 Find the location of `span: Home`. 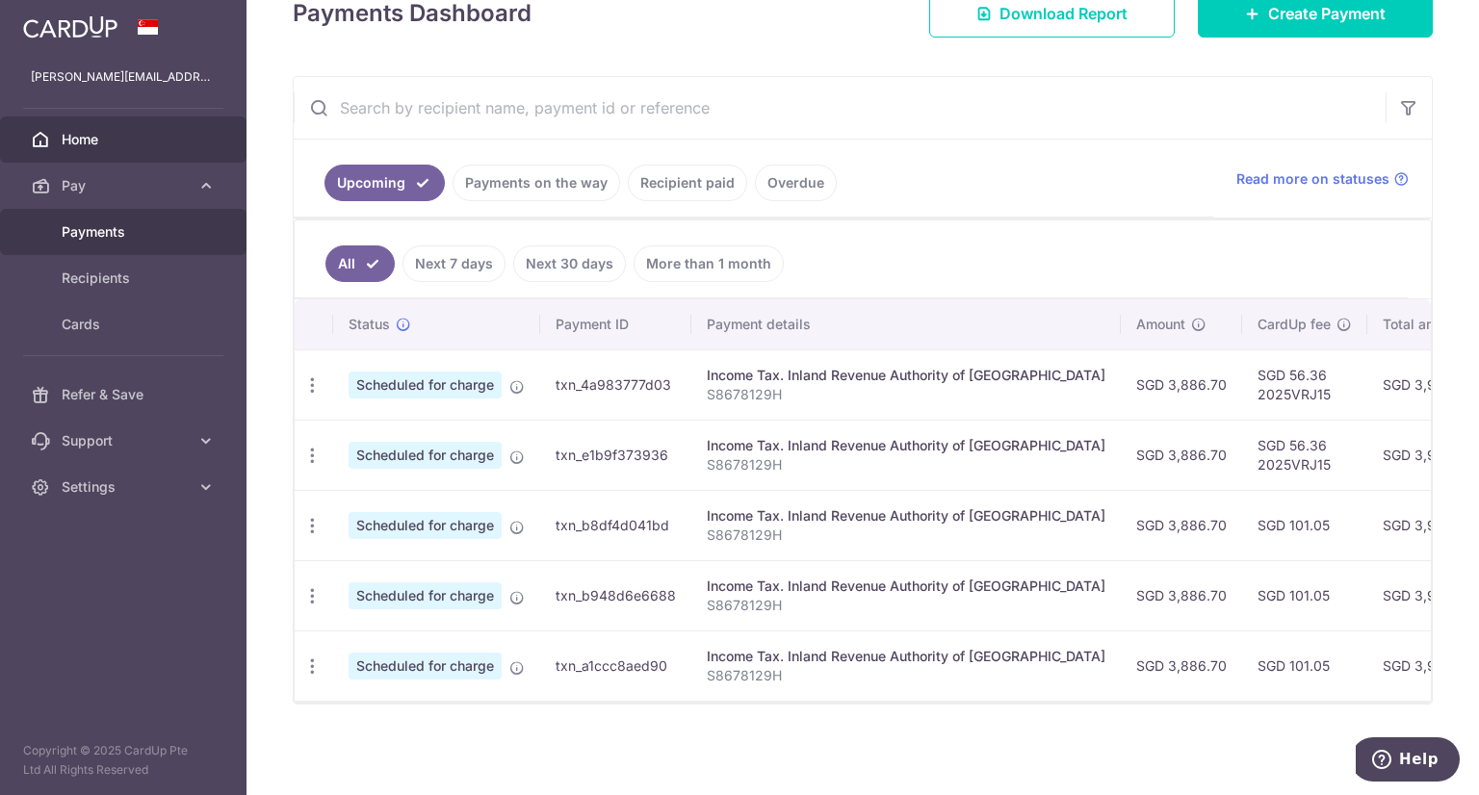

span: Home is located at coordinates (125, 140).